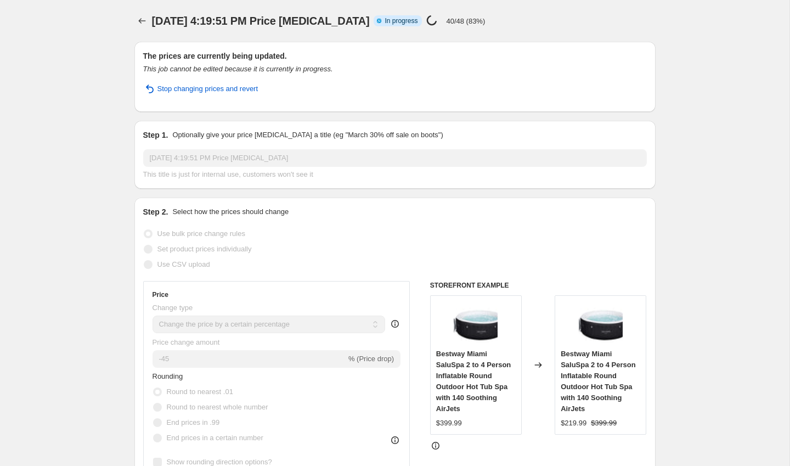 The image size is (790, 466). Describe the element at coordinates (573, 423) in the screenshot. I see `div: $219.99` at that location.